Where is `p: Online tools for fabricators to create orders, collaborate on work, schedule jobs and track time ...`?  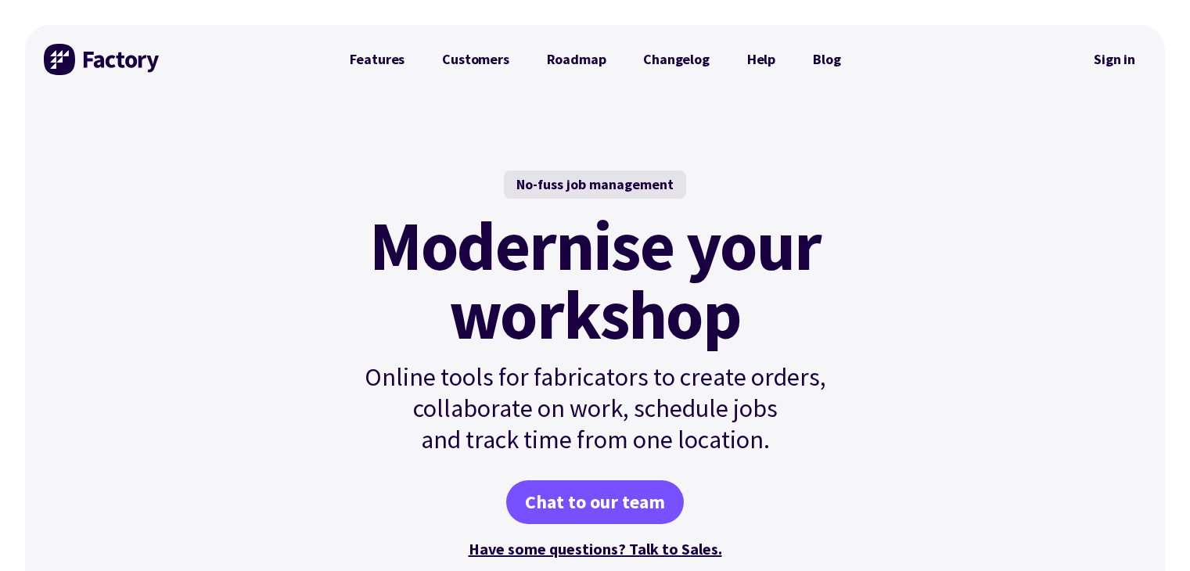 p: Online tools for fabricators to create orders, collaborate on work, schedule jobs and track time ... is located at coordinates (596, 409).